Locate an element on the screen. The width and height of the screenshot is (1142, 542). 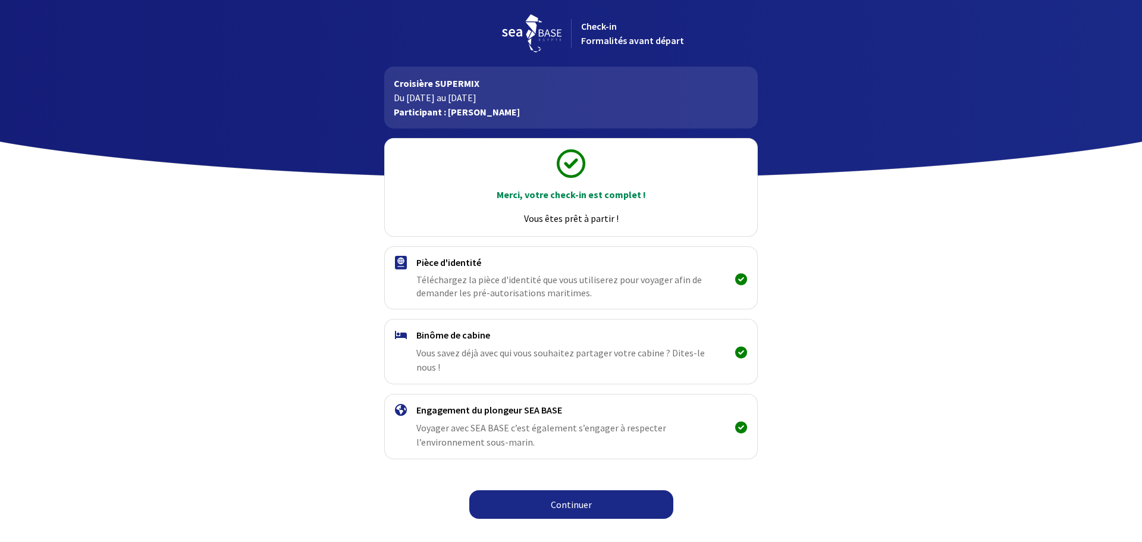
span: Voyager avec SEA BASE c’est également s’engager à respecter l’environnement sous-marin. is located at coordinates (541, 435).